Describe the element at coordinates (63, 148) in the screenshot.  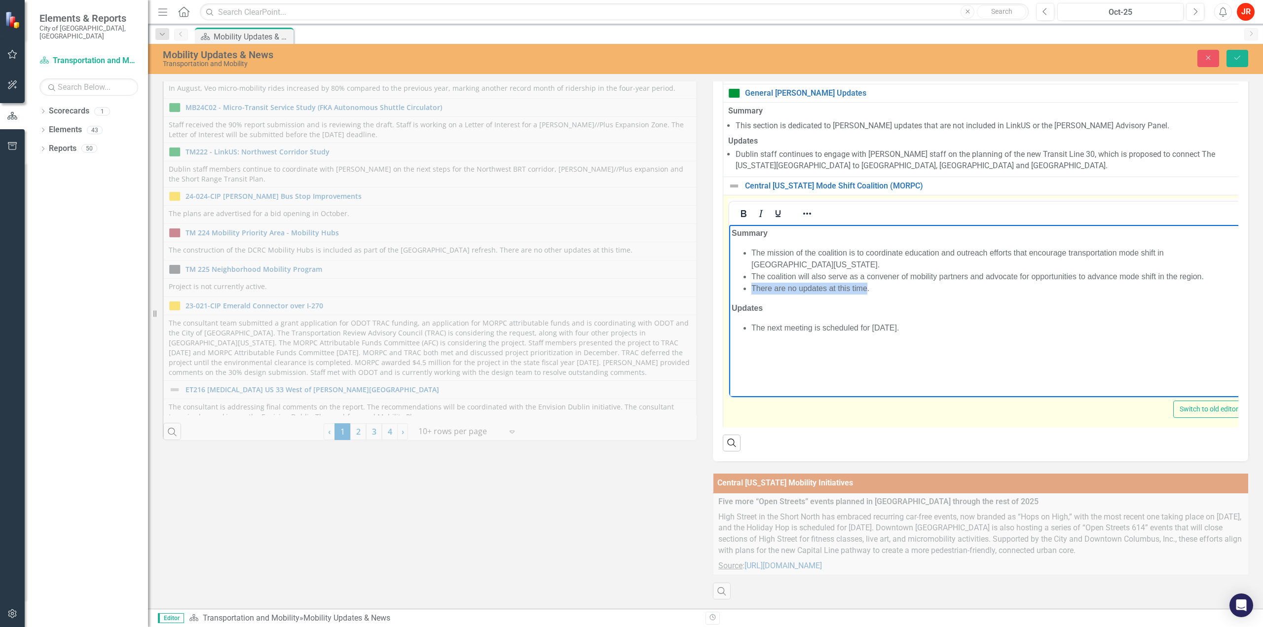
I see `a: Reports` at that location.